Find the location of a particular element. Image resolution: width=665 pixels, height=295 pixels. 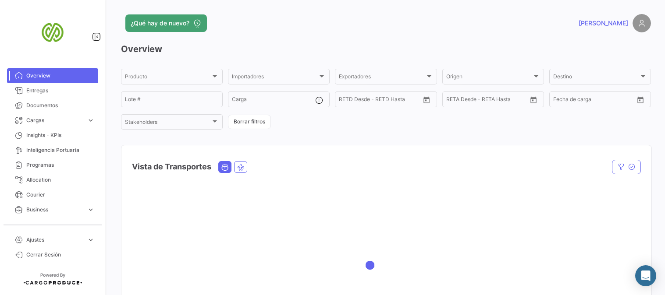

span: Courier is located at coordinates (60, 195).